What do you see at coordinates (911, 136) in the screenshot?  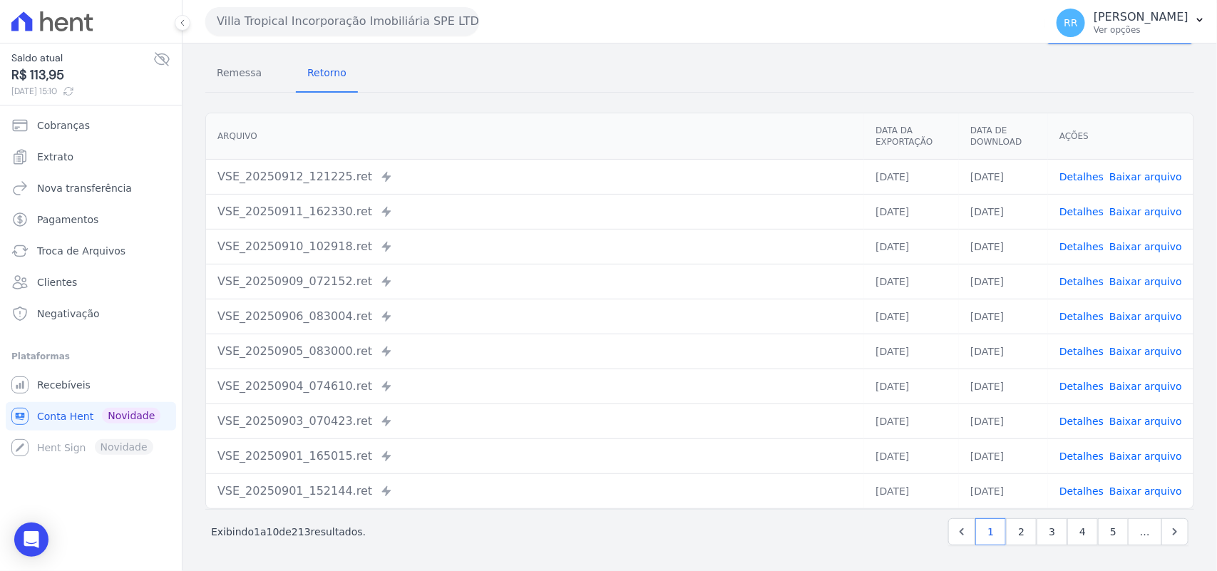 I see `th: Data da Exportação` at bounding box center [911, 136].